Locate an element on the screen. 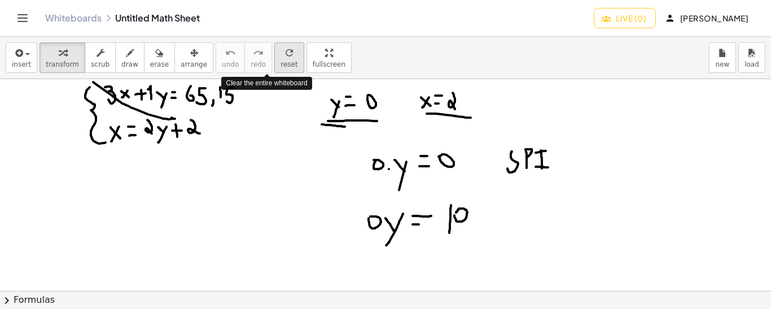 This screenshot has height=309, width=771. span: insert is located at coordinates (21, 64).